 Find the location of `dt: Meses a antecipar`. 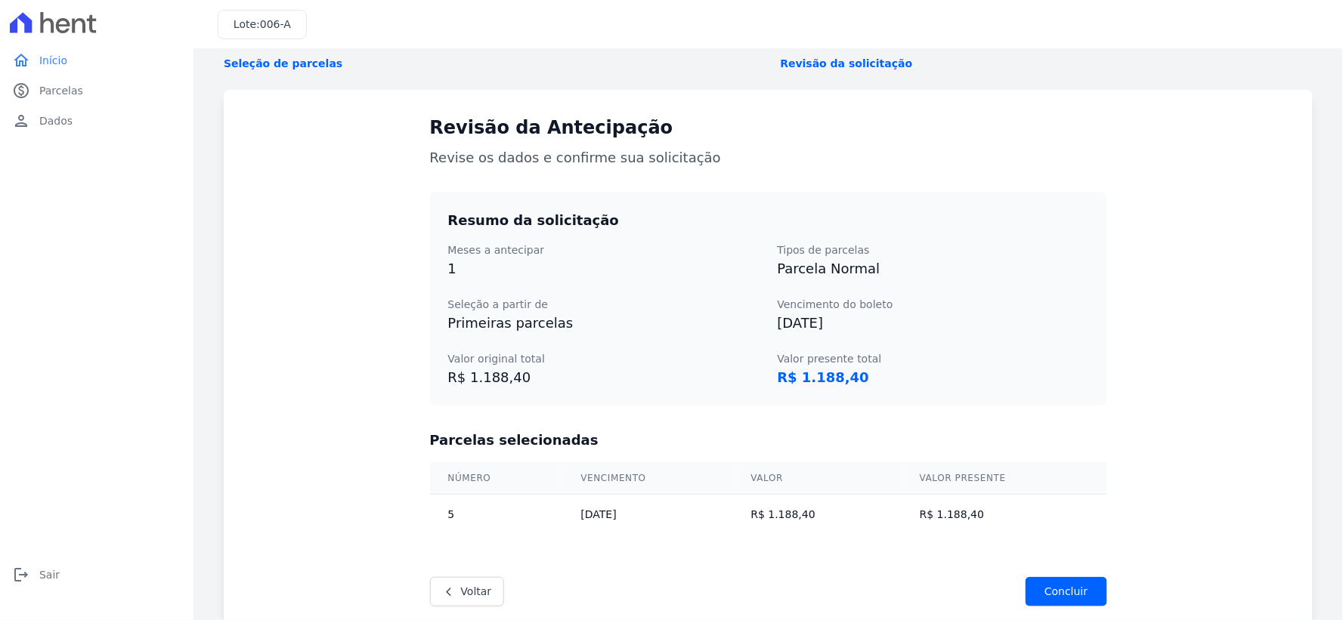

dt: Meses a antecipar is located at coordinates (604, 250).